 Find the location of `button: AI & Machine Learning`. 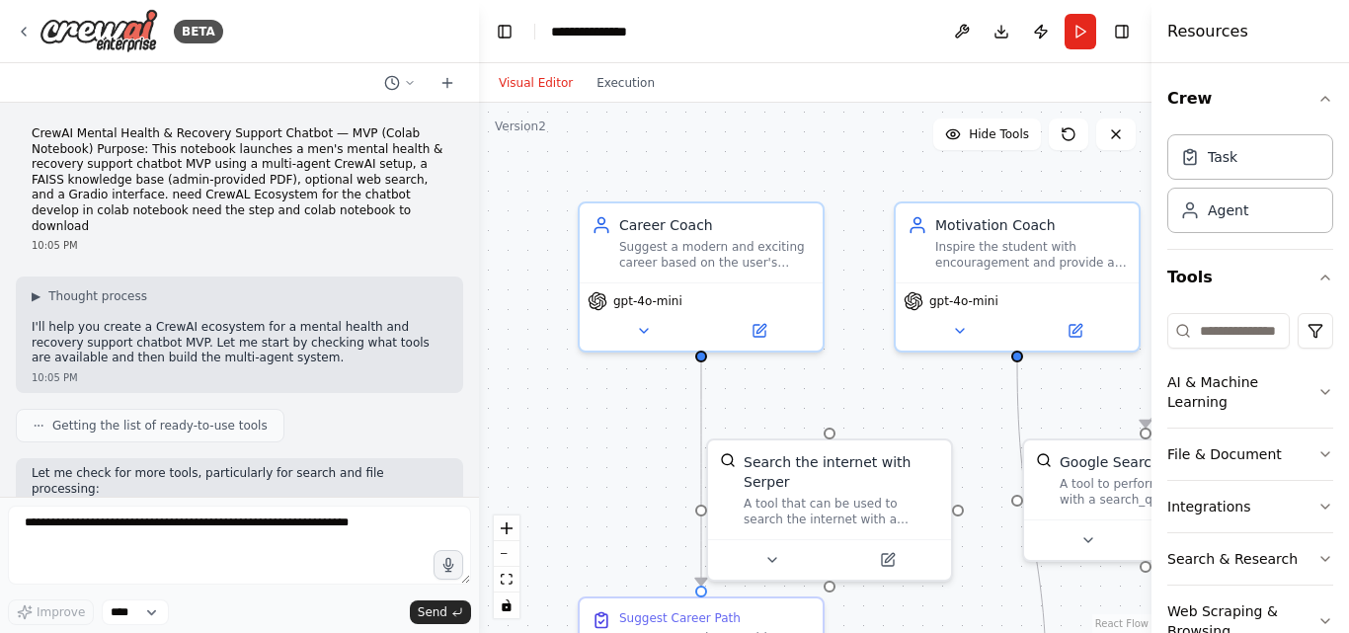

button: AI & Machine Learning is located at coordinates (1251, 392).